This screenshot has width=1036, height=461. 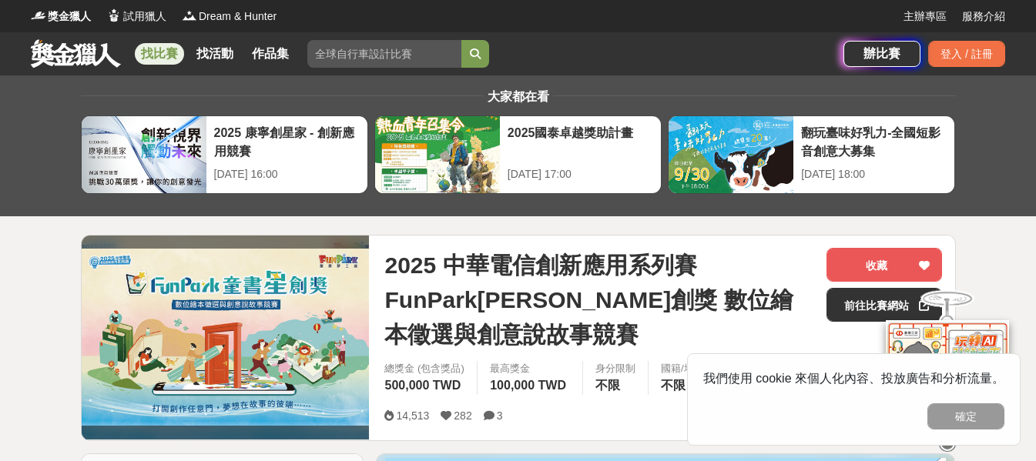 I want to click on span: 500,000 TWD, so click(x=422, y=385).